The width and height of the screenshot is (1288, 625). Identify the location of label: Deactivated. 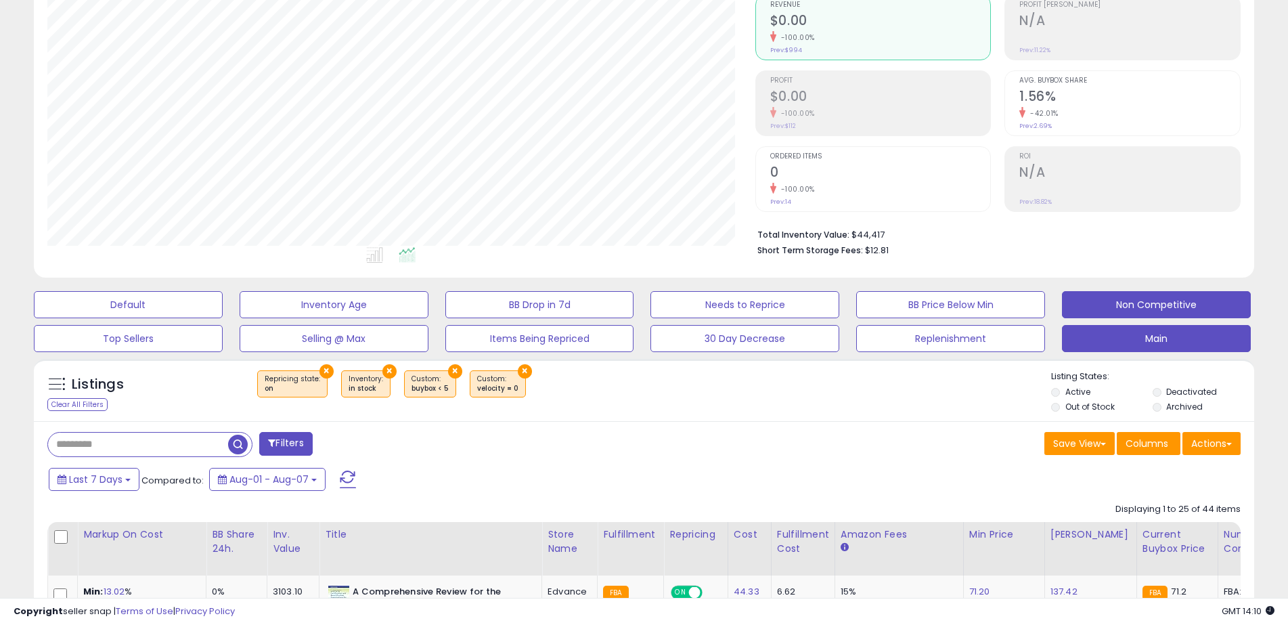
(1191, 391).